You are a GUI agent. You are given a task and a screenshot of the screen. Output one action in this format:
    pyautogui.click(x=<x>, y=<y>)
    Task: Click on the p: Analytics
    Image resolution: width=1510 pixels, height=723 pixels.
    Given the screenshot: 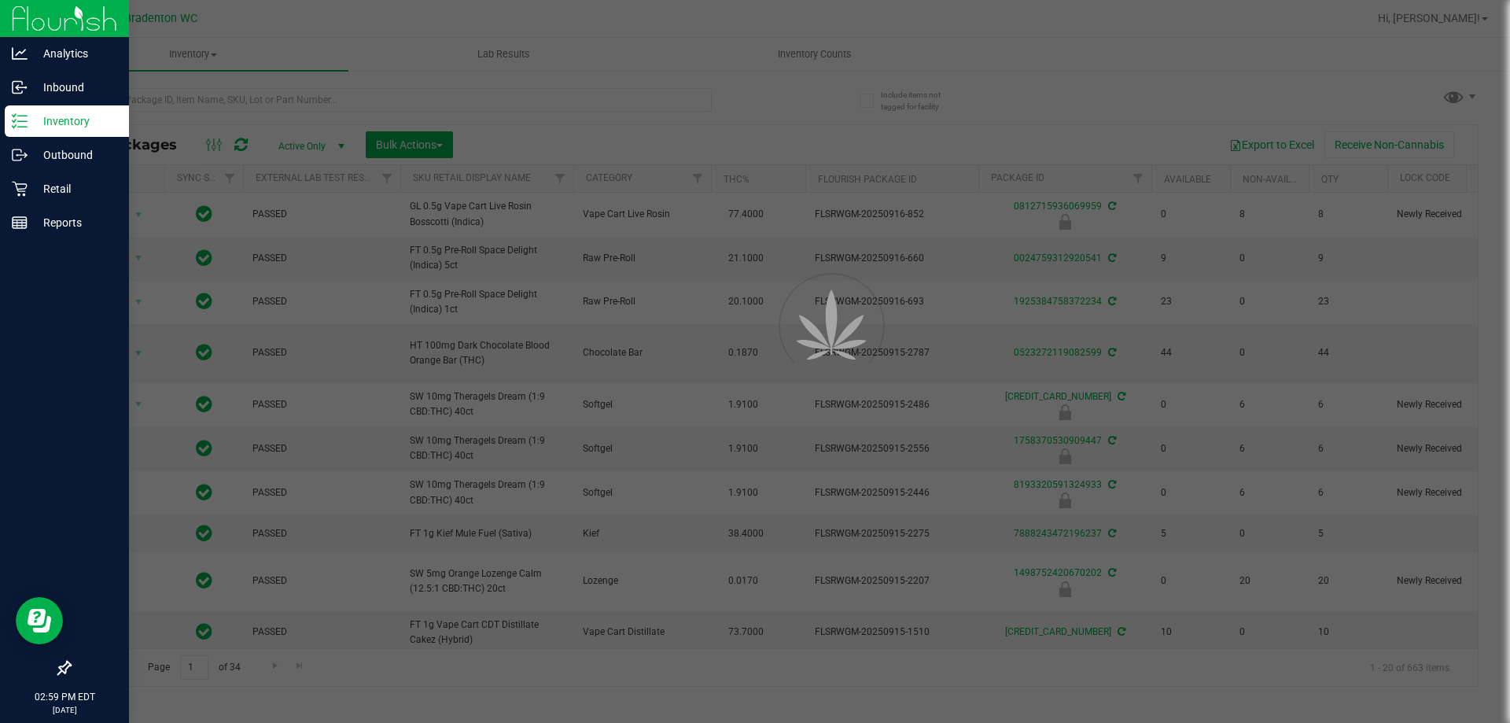 What is the action you would take?
    pyautogui.click(x=75, y=53)
    